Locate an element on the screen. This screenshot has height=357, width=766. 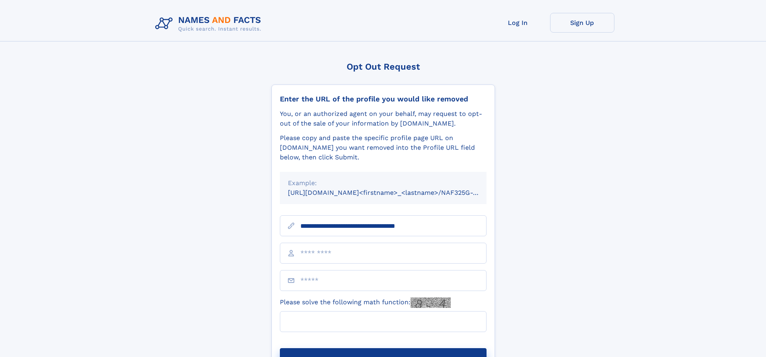
a: Log In is located at coordinates (518, 23).